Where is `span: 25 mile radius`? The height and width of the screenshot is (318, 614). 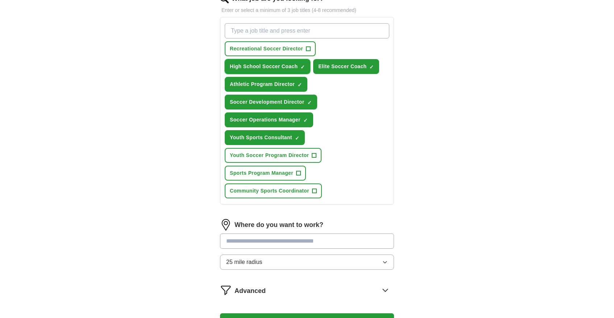
span: 25 mile radius is located at coordinates (244, 262).